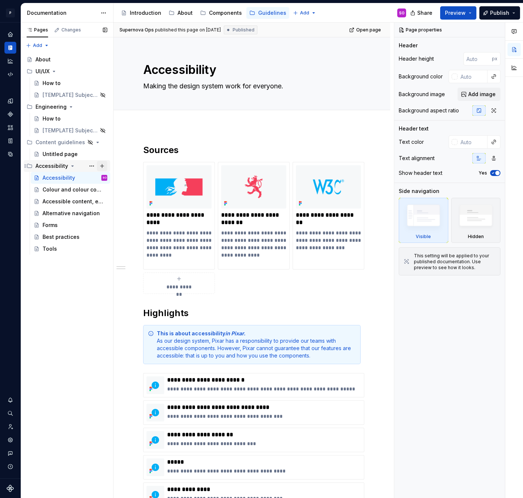 This screenshot has width=523, height=498. Describe the element at coordinates (37, 30) in the screenshot. I see `div: Pages` at that location.